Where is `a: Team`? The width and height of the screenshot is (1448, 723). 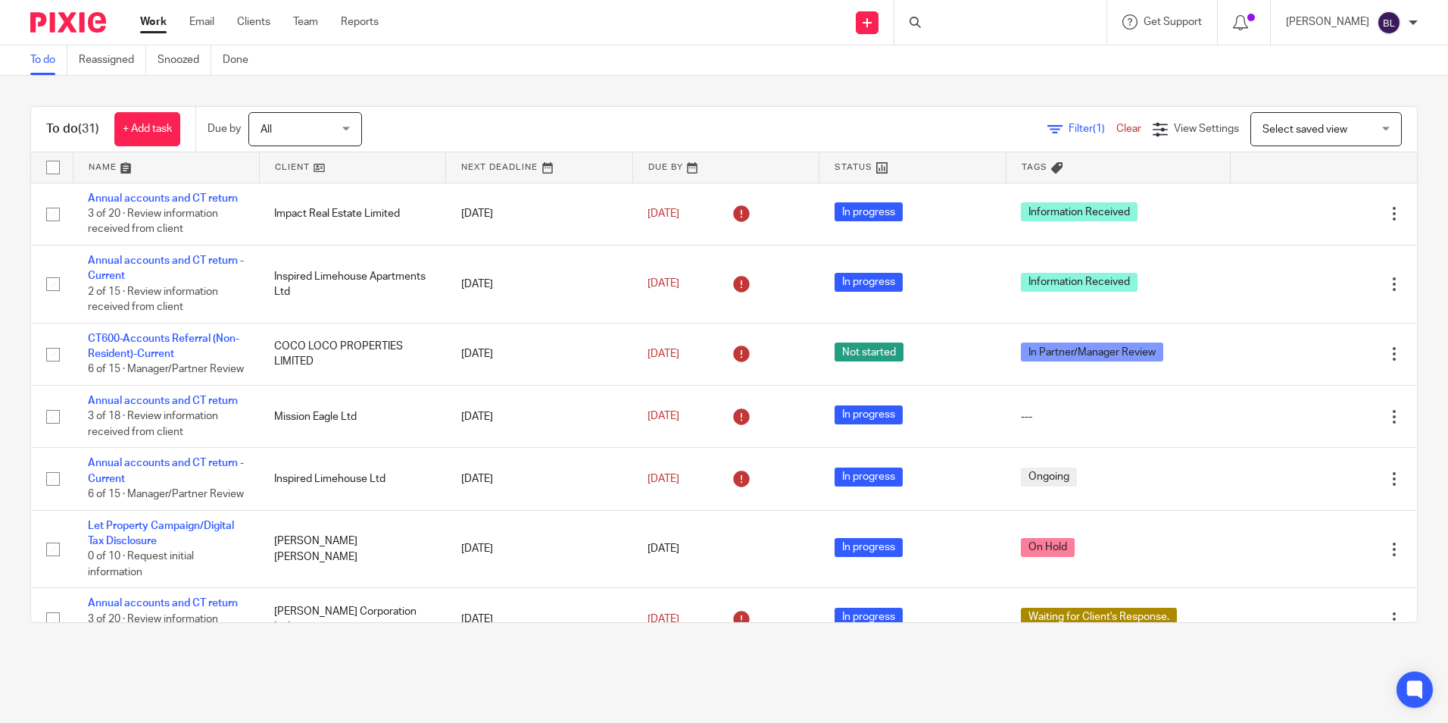 a: Team is located at coordinates (305, 22).